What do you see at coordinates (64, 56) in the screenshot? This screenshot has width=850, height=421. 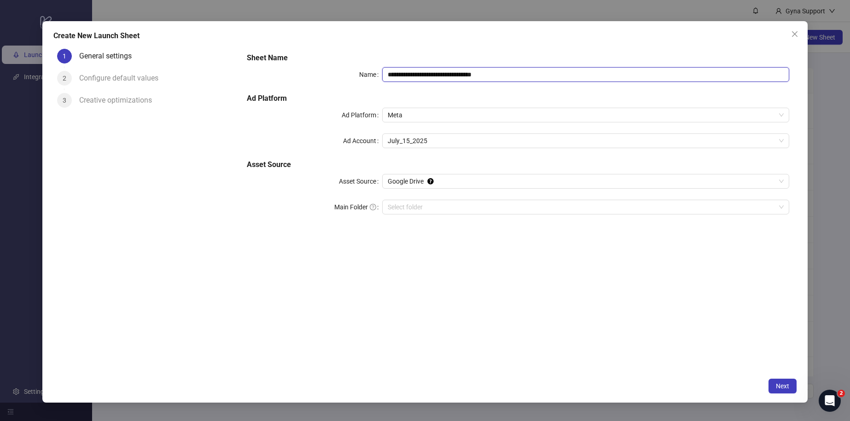 I see `span: 1` at bounding box center [64, 56].